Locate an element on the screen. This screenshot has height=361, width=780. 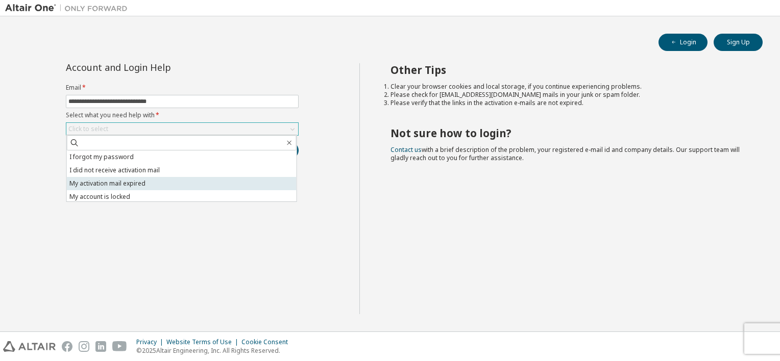
li: Clear your browser cookies and local storage, if you continue experiencing problems. is located at coordinates (567, 87).